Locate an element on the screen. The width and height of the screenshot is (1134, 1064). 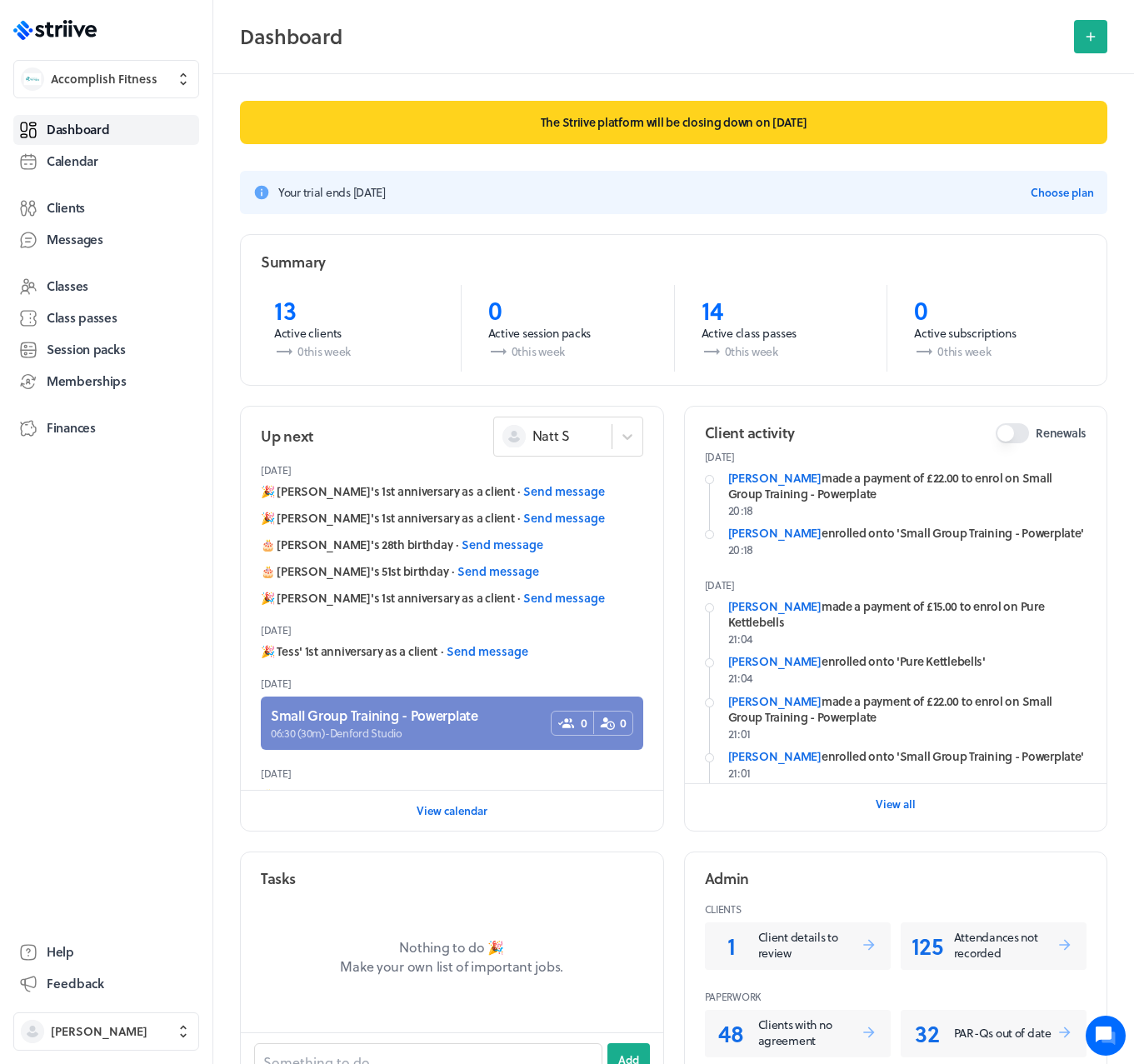
h2: Dashboard is located at coordinates (651, 36).